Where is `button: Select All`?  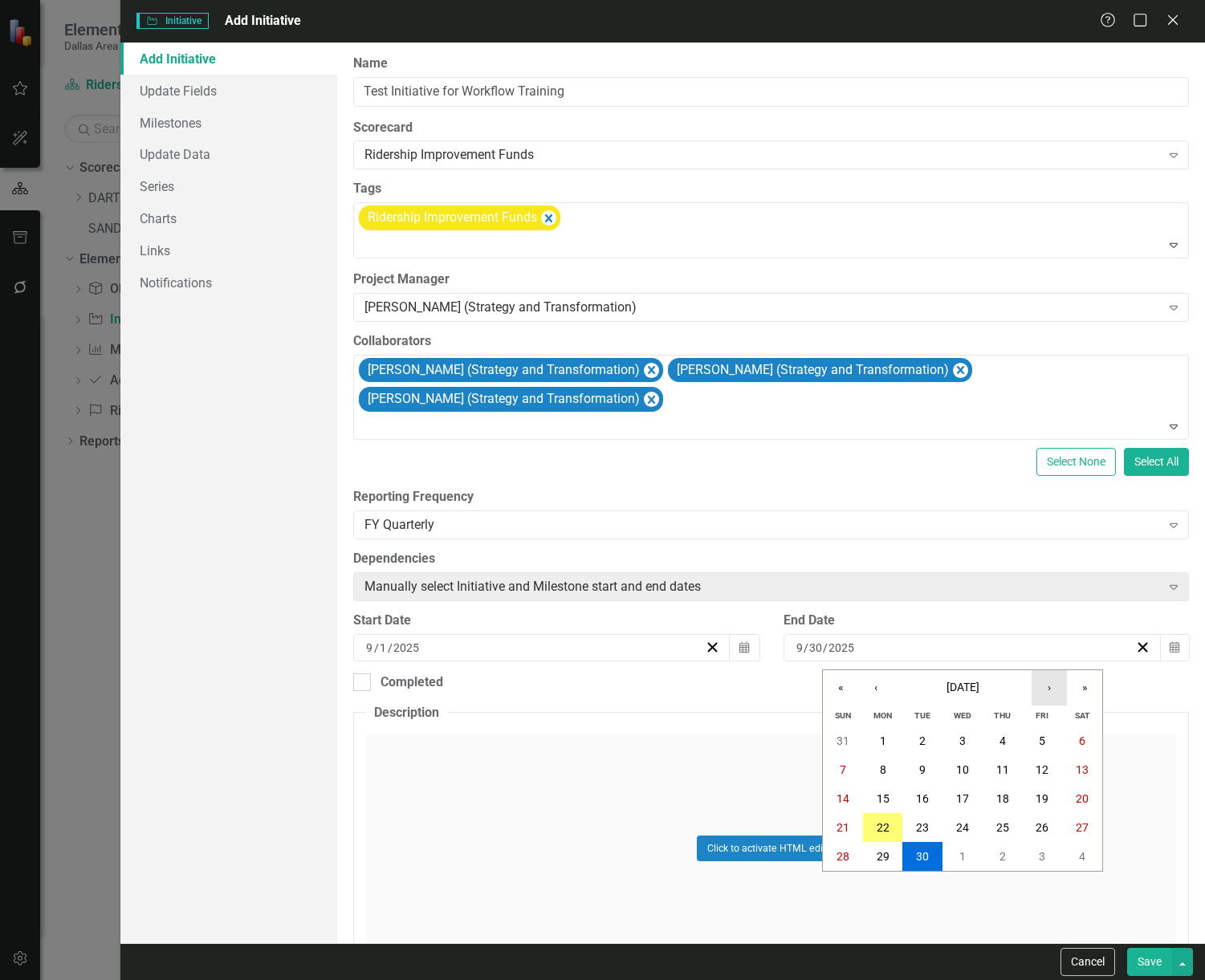 button: Select All is located at coordinates (1155, 461).